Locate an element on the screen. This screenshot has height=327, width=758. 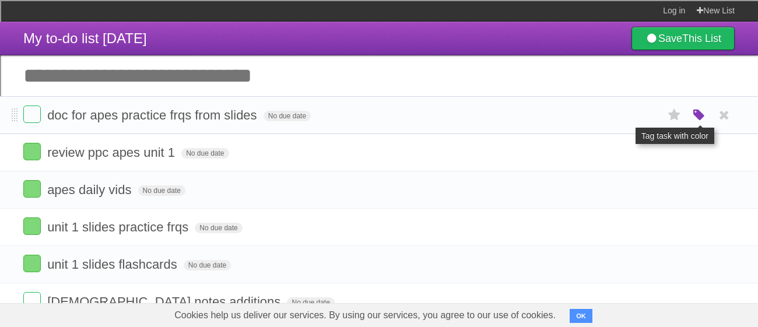
a: SaveThis List is located at coordinates (683, 38).